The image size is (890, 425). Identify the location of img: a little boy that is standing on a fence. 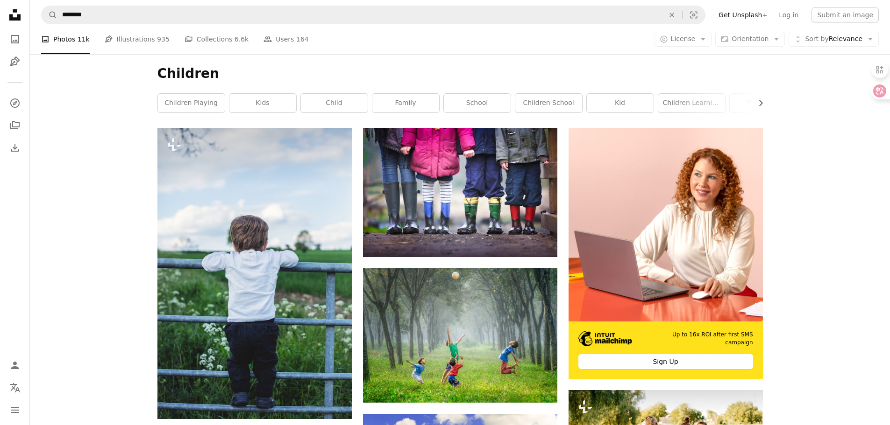
(255, 274).